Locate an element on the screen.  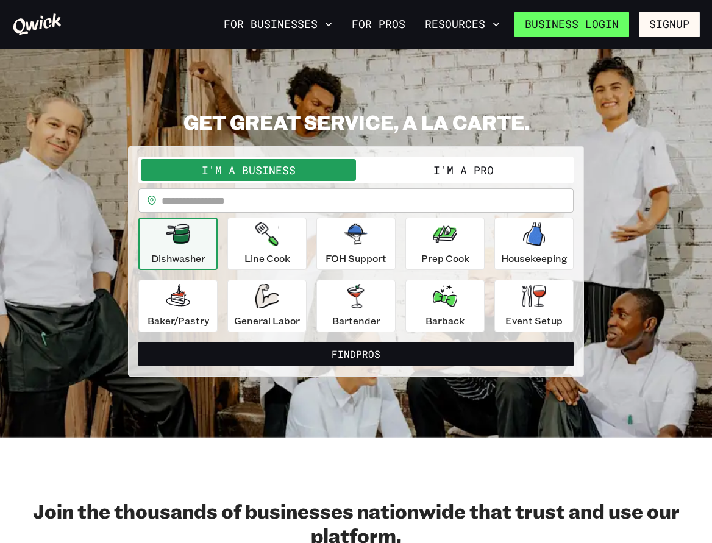
button: I'm a Business is located at coordinates (248, 170).